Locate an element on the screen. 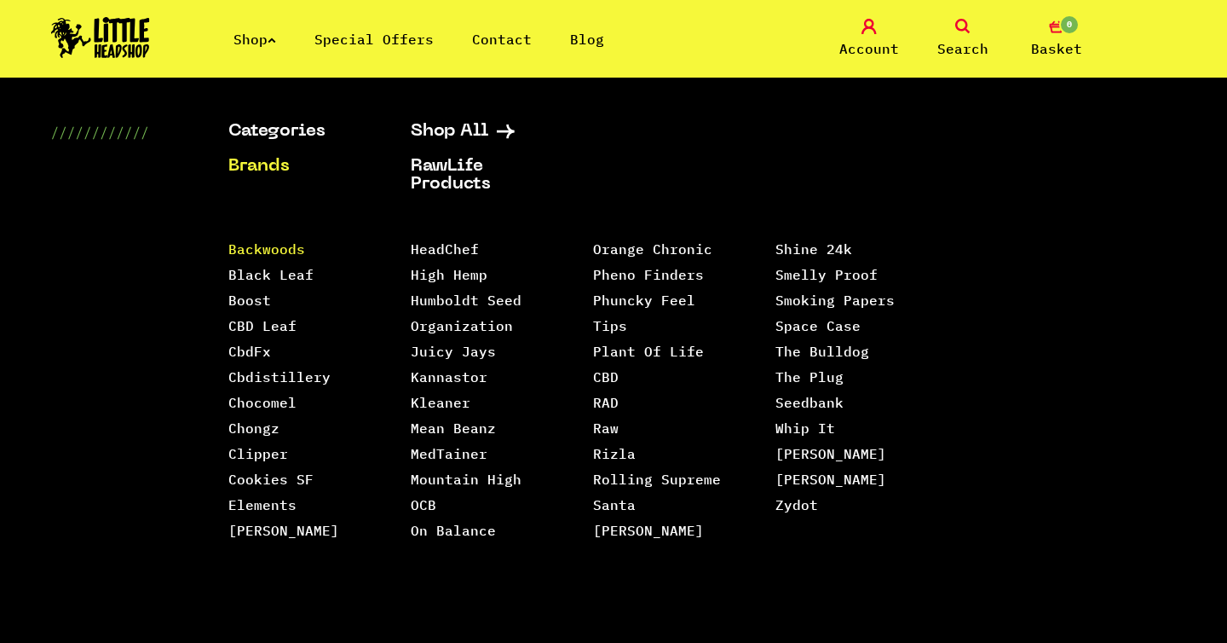 The height and width of the screenshot is (643, 1227). a: Kleaner is located at coordinates (441, 402).